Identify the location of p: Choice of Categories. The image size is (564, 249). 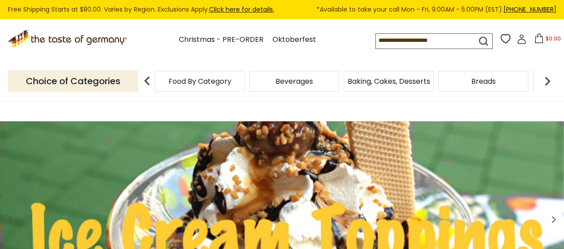
(73, 81).